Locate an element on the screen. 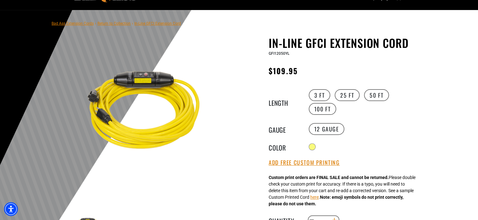 The width and height of the screenshot is (478, 220). h1: In-Line GFCI Extension Cord is located at coordinates (345, 43).